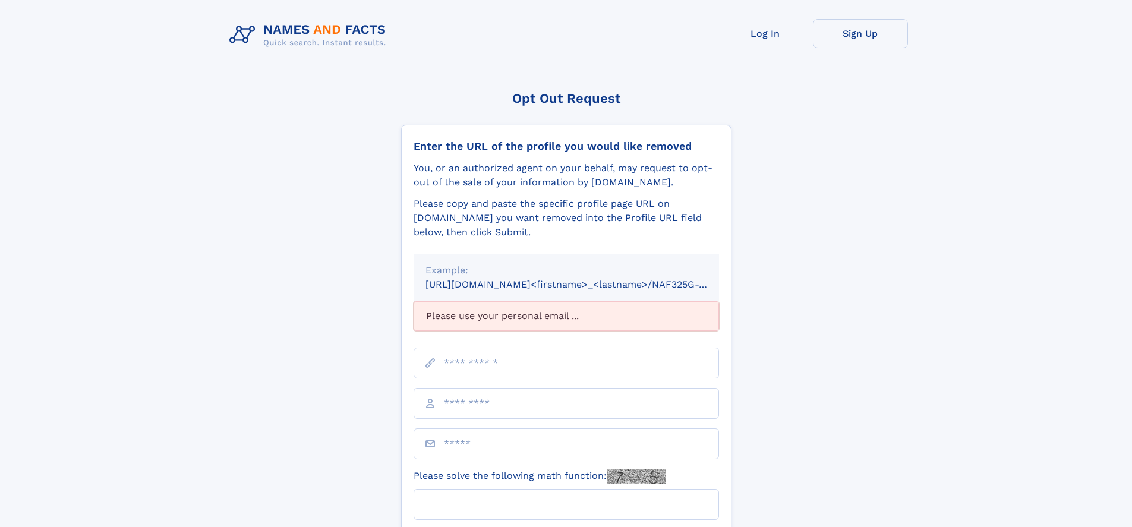 The height and width of the screenshot is (527, 1132). Describe the element at coordinates (540, 477) in the screenshot. I see `label: Please solve the following math function:` at that location.